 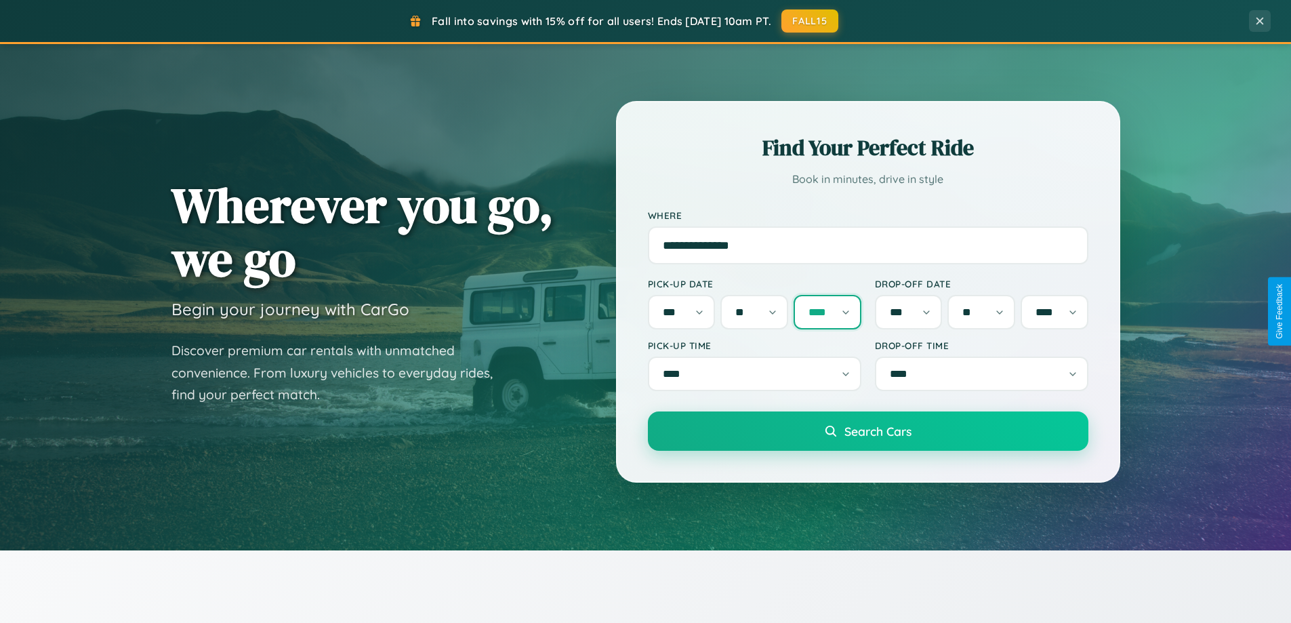 What do you see at coordinates (868, 215) in the screenshot?
I see `label: Where` at bounding box center [868, 215].